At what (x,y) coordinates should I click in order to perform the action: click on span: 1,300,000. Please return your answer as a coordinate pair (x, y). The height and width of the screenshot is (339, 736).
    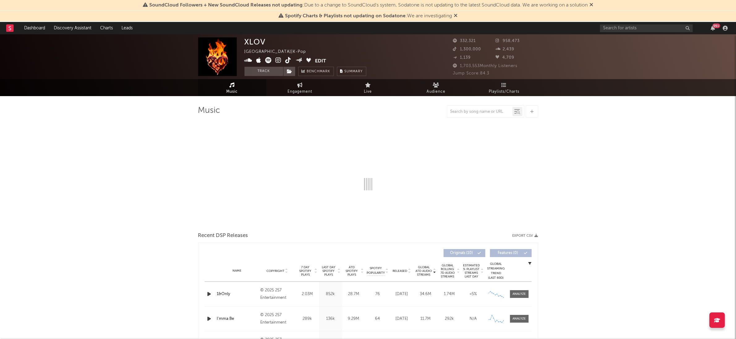
    Looking at the image, I should click on (467, 49).